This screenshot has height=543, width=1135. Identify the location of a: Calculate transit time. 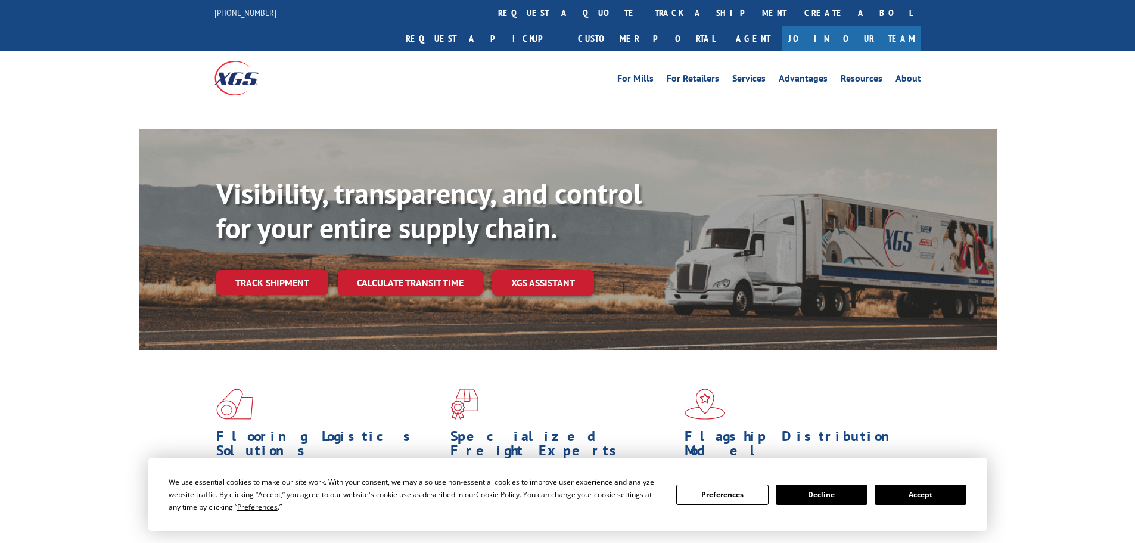
(410, 282).